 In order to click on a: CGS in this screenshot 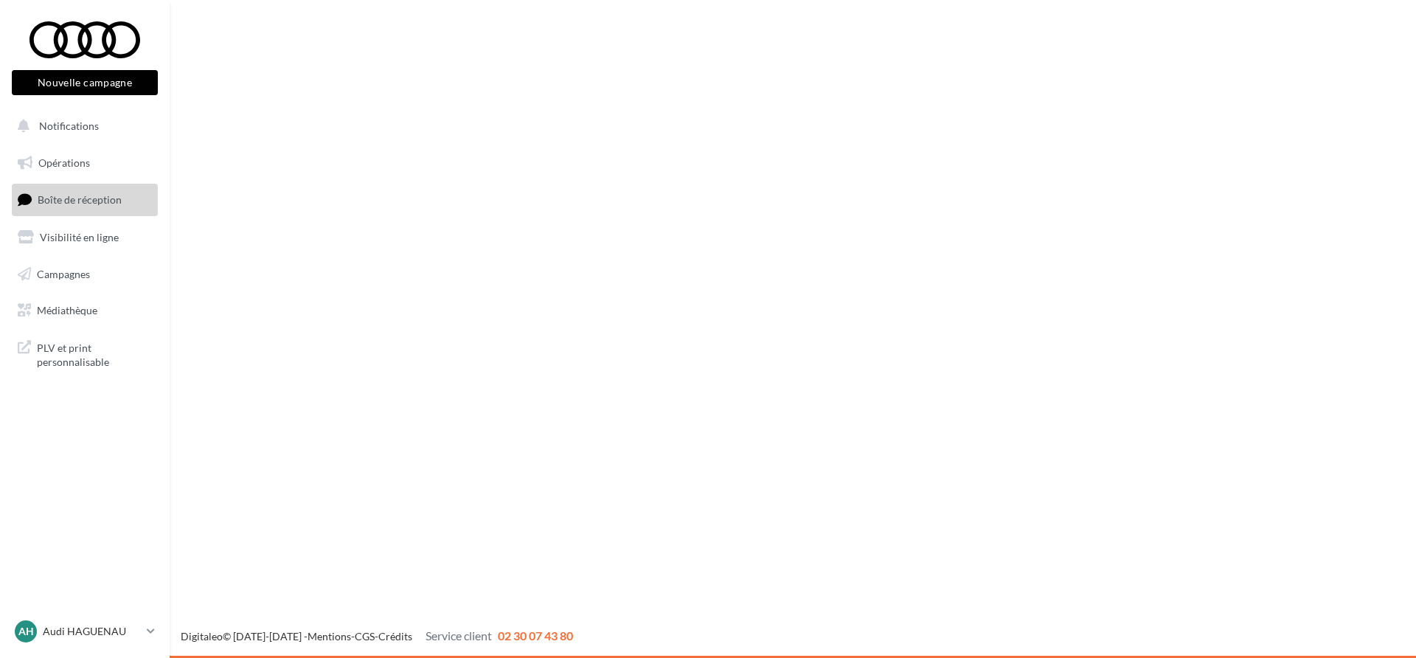, I will do `click(364, 636)`.